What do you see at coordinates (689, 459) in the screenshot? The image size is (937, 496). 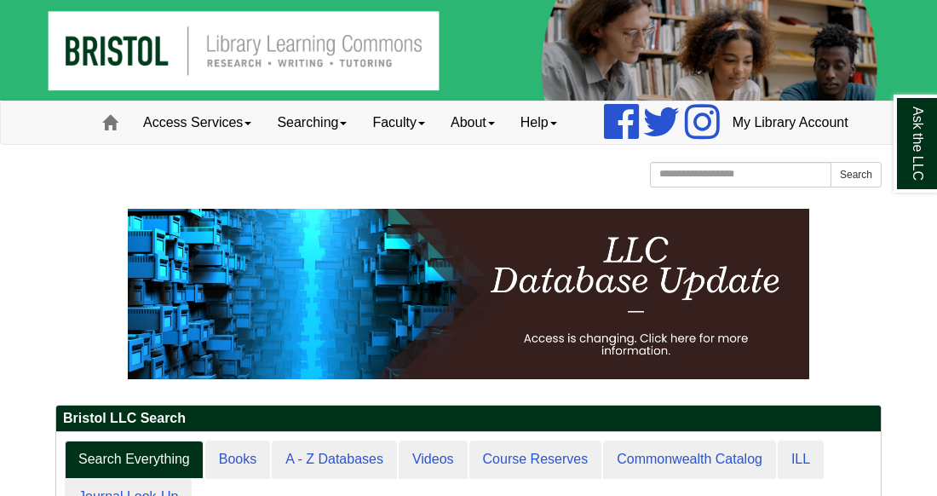 I see `a: Commonwealth Catalog` at bounding box center [689, 459].